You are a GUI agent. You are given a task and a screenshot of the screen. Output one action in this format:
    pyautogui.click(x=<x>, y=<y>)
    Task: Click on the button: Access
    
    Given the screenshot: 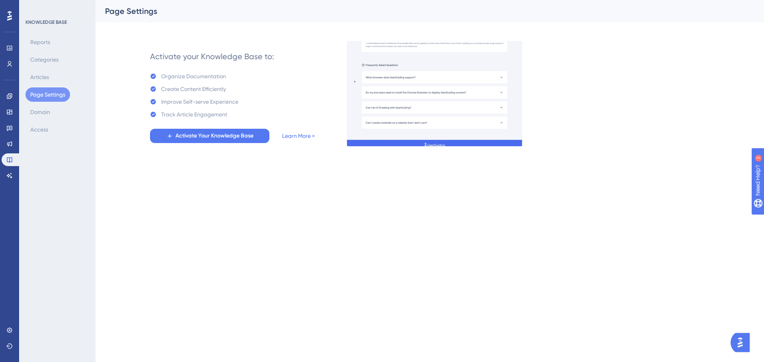 What is the action you would take?
    pyautogui.click(x=39, y=130)
    